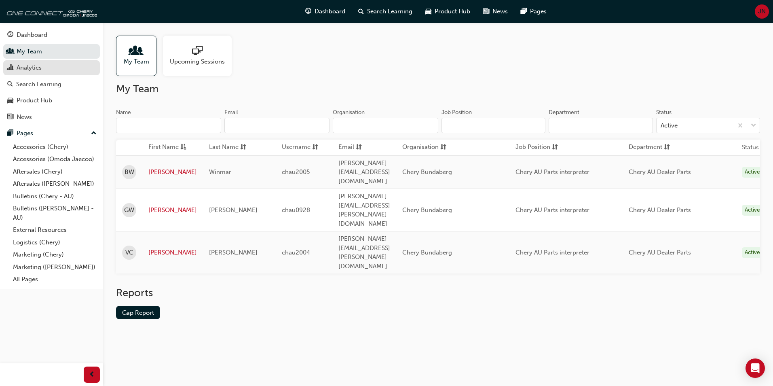 This screenshot has width=773, height=386. Describe the element at coordinates (138, 312) in the screenshot. I see `a: Gap Report` at that location.